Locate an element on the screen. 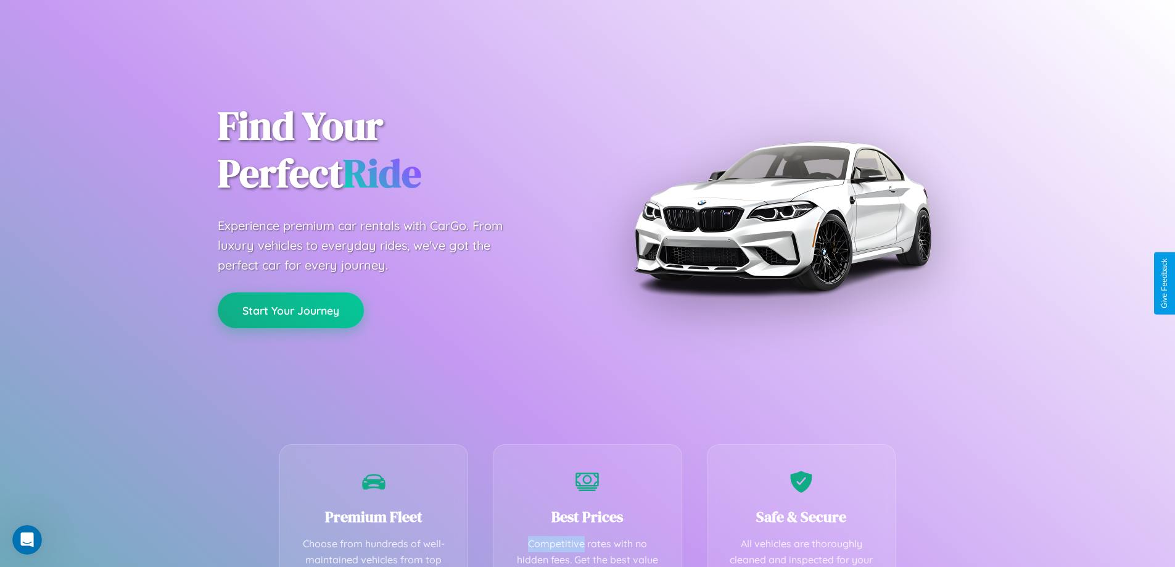 This screenshot has height=567, width=1175. p: Experience premium car rentals with CarGo. From luxury vehicles to everyday rides, we've got the ... is located at coordinates (372, 245).